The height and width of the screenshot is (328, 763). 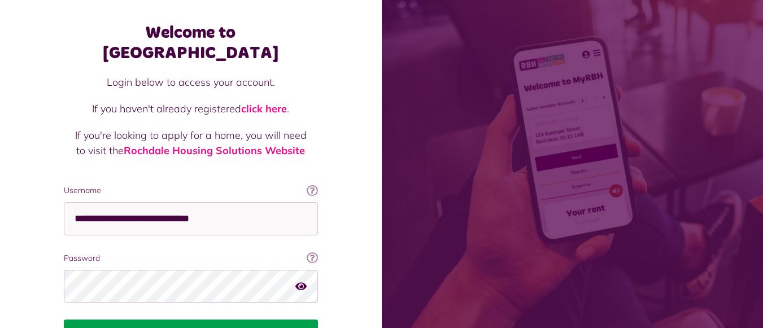 What do you see at coordinates (264, 108) in the screenshot?
I see `a: click here` at bounding box center [264, 108].